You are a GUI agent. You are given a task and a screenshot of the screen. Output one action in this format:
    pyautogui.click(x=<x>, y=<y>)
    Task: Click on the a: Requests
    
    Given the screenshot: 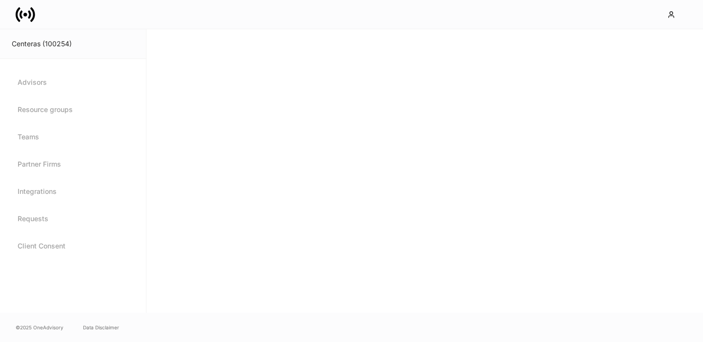 What is the action you would take?
    pyautogui.click(x=73, y=219)
    